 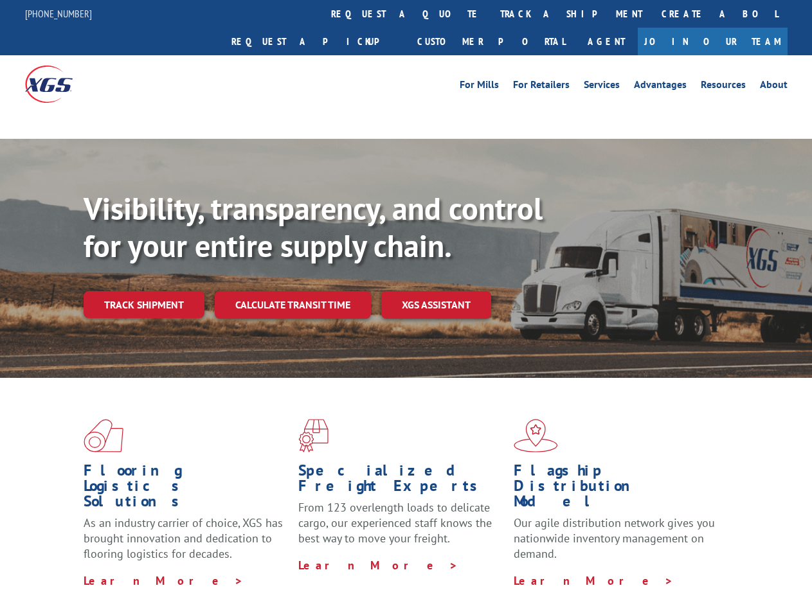 I want to click on a: XGS ASSISTANT, so click(x=436, y=305).